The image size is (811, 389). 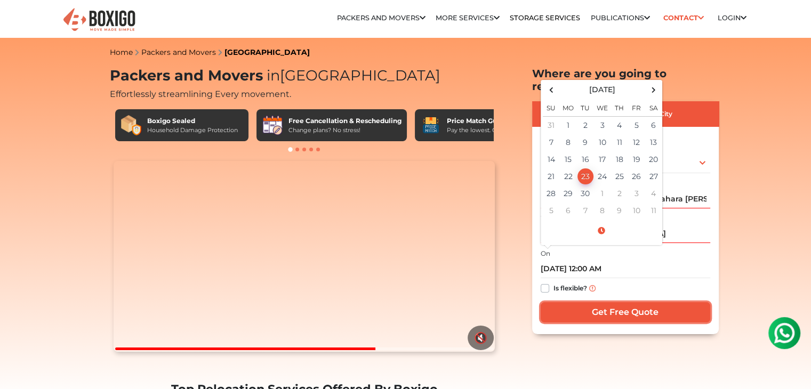 What do you see at coordinates (305, 76) in the screenshot?
I see `h1: Packers and Movers` at bounding box center [305, 76].